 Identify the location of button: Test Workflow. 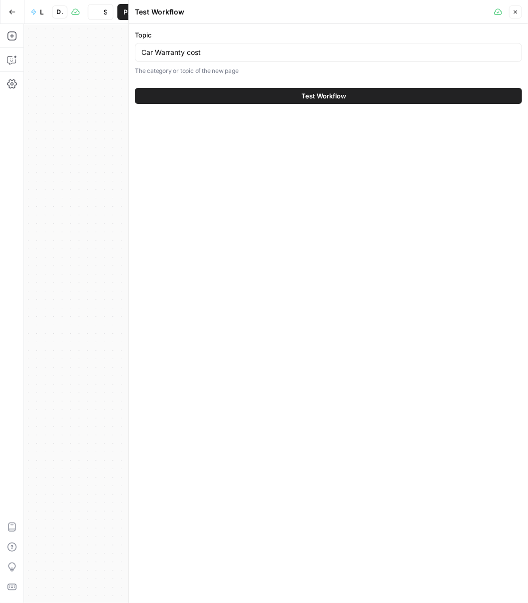
(328, 96).